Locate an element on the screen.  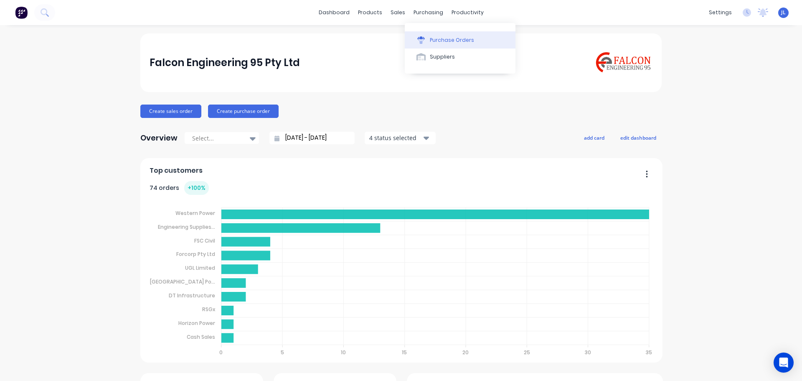
tspan: 5 is located at coordinates (282, 352).